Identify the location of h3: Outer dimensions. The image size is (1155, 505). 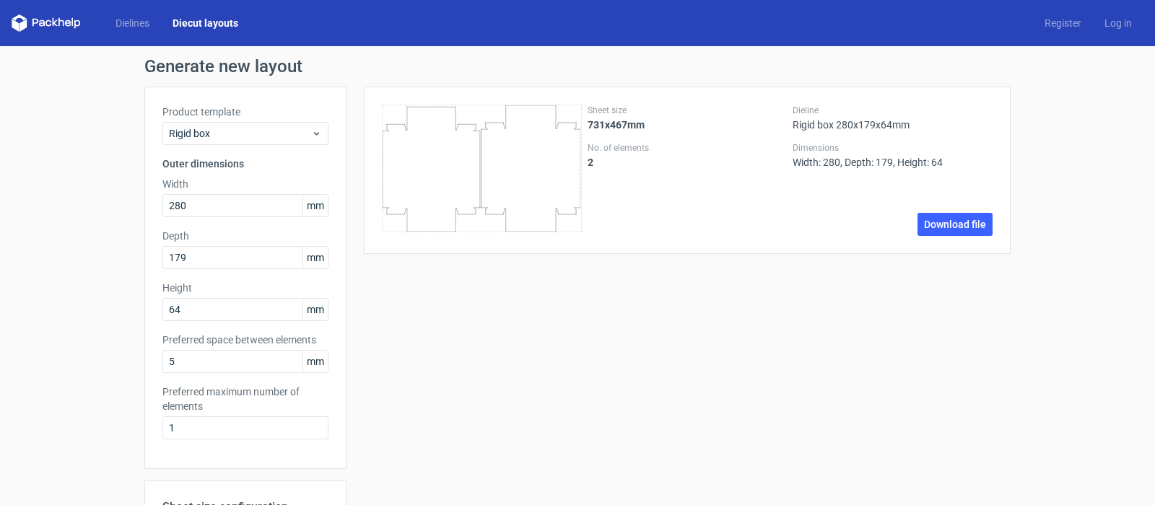
(245, 164).